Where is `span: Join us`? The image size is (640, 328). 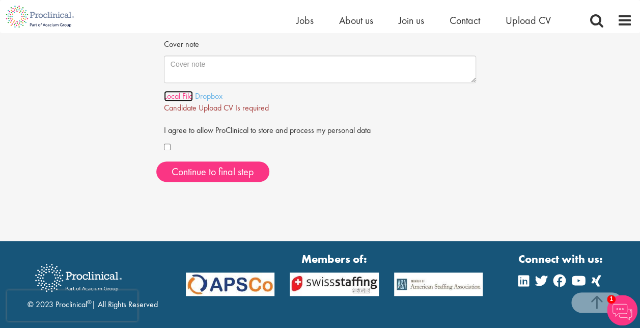
span: Join us is located at coordinates (412, 20).